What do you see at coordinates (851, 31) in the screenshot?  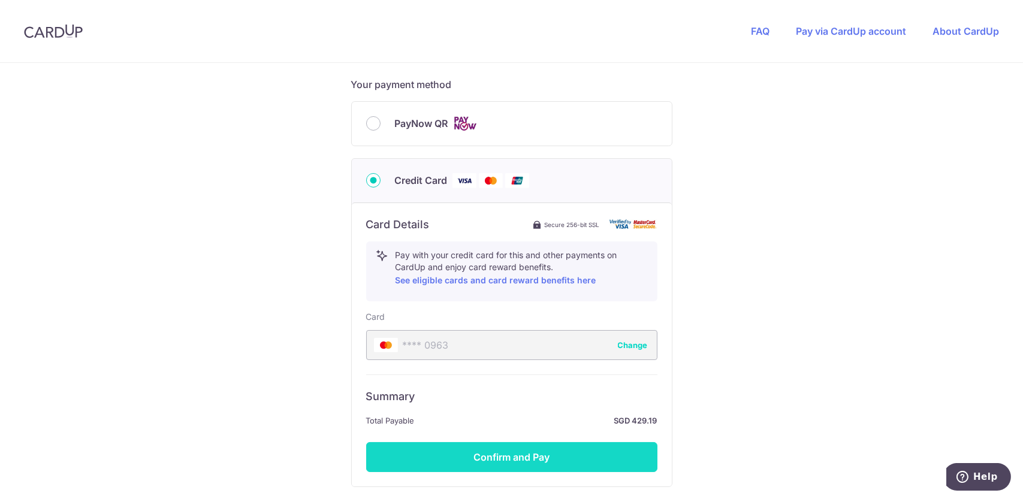 I see `a: Pay via CardUp account` at bounding box center [851, 31].